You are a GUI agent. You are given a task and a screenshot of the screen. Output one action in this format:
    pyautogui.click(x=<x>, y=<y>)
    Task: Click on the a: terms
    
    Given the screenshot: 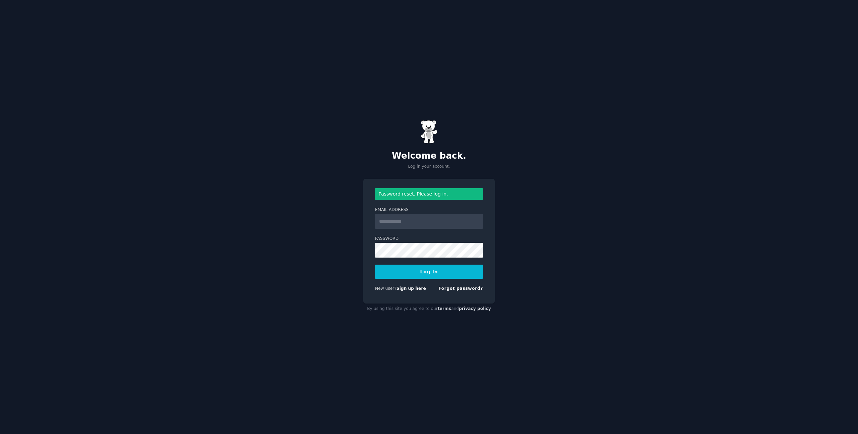 What is the action you would take?
    pyautogui.click(x=444, y=308)
    